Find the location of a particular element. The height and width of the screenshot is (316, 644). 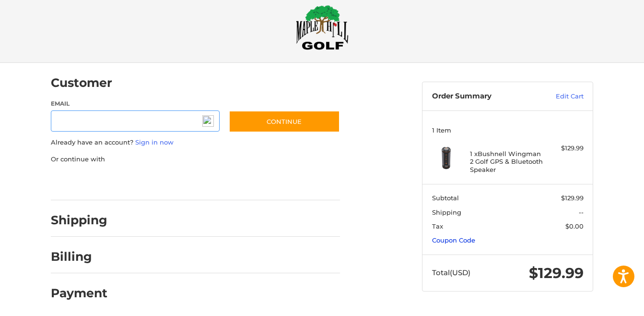

label: Email is located at coordinates (135, 104).